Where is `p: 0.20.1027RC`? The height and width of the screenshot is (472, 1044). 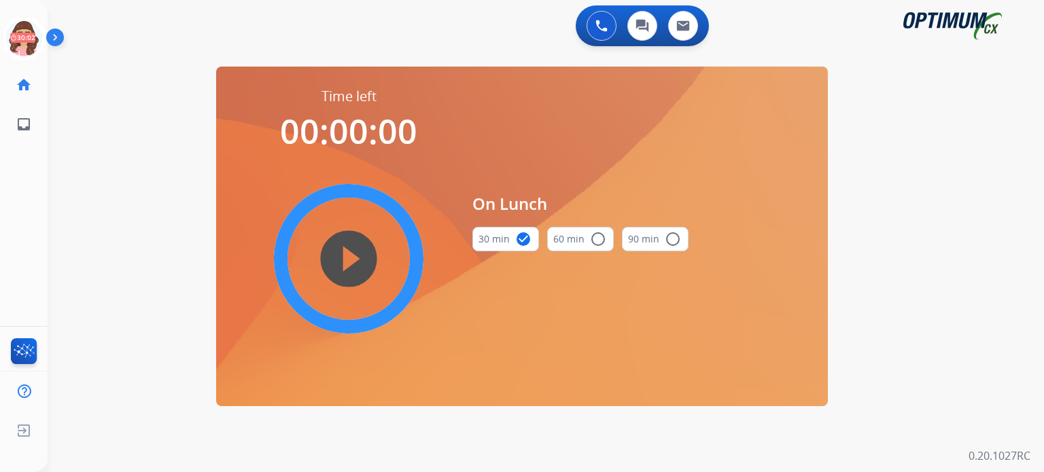 p: 0.20.1027RC is located at coordinates (999, 456).